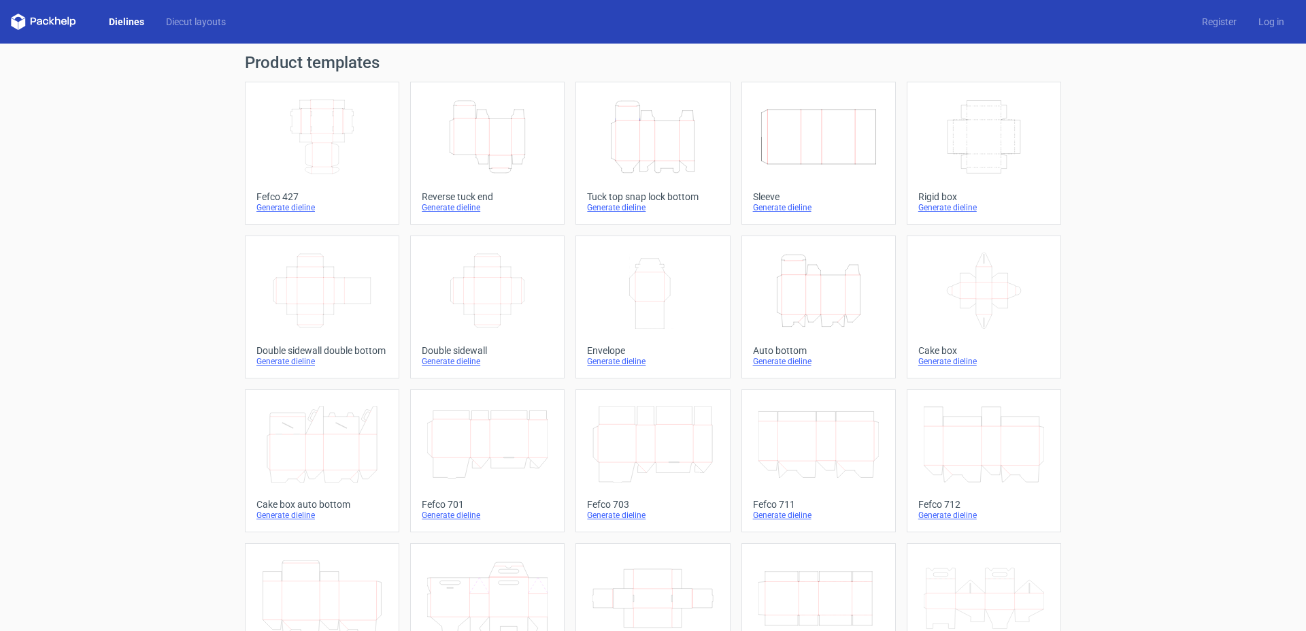 This screenshot has height=631, width=1306. Describe the element at coordinates (487, 153) in the screenshot. I see `a: Reverse tuck endGenerate dieline` at that location.